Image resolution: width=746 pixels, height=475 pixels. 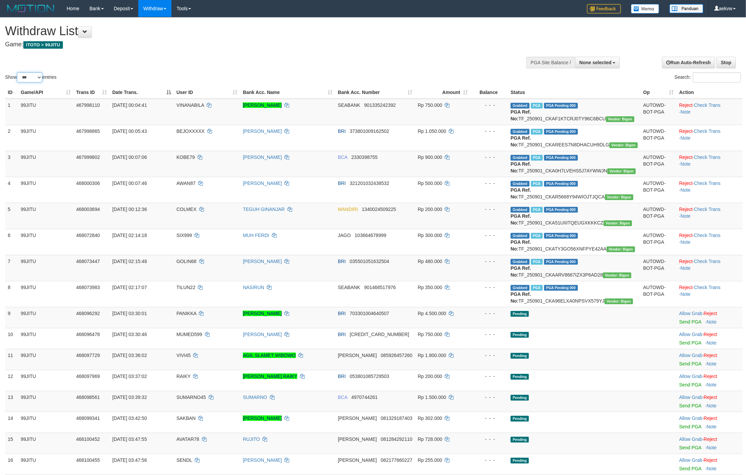 What do you see at coordinates (190, 131) in the screenshot?
I see `span: BEJOXXXXX` at bounding box center [190, 131].